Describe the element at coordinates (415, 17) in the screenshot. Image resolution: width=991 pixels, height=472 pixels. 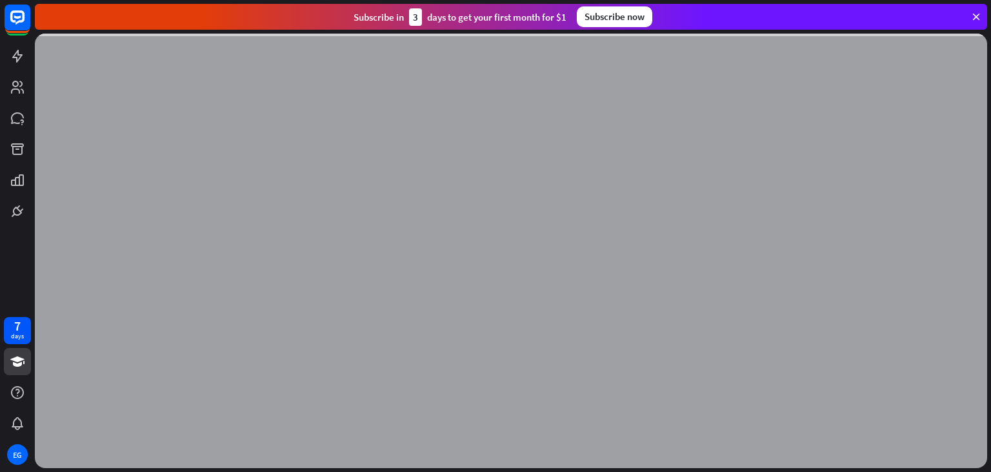
I see `div: 3` at that location.